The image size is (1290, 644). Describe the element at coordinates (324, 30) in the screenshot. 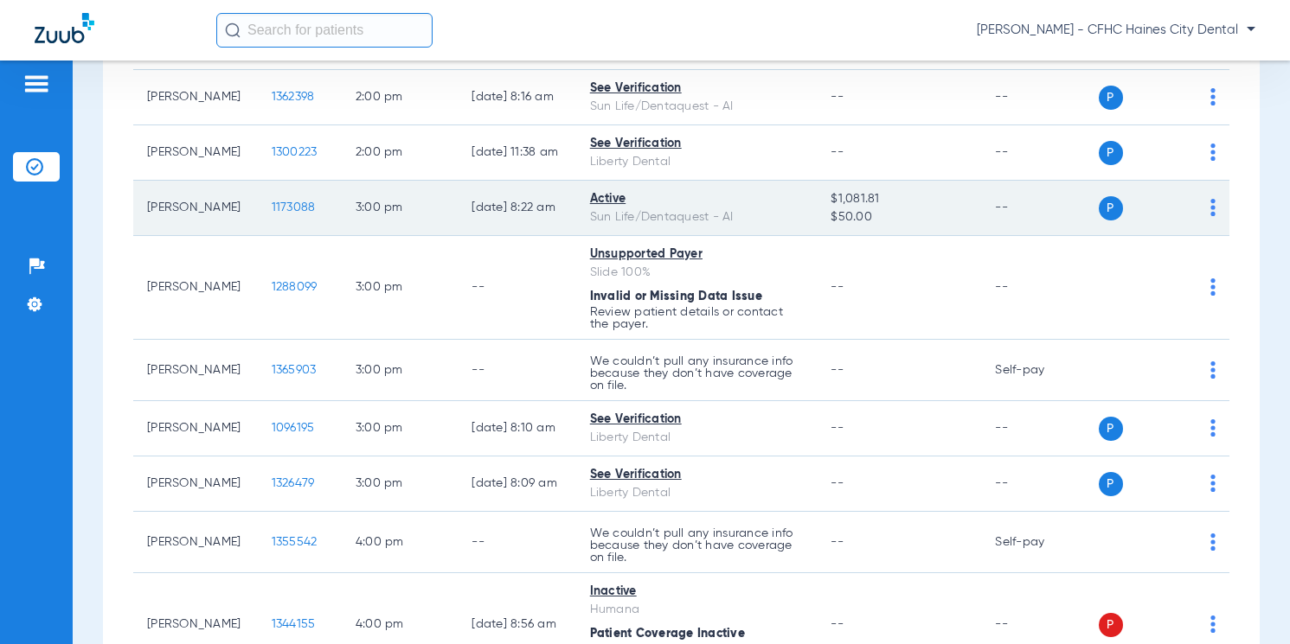

I see `input: Search for patients` at that location.